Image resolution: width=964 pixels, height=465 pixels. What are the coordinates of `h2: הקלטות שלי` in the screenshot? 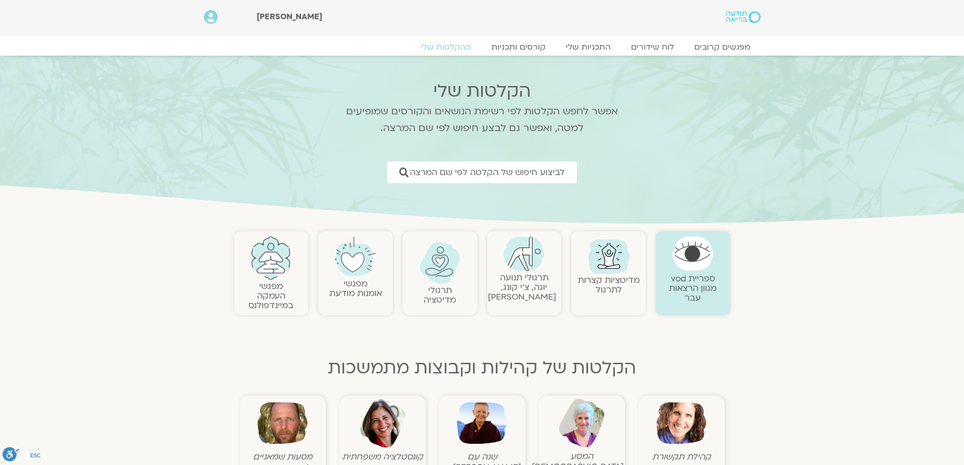 It's located at (482, 91).